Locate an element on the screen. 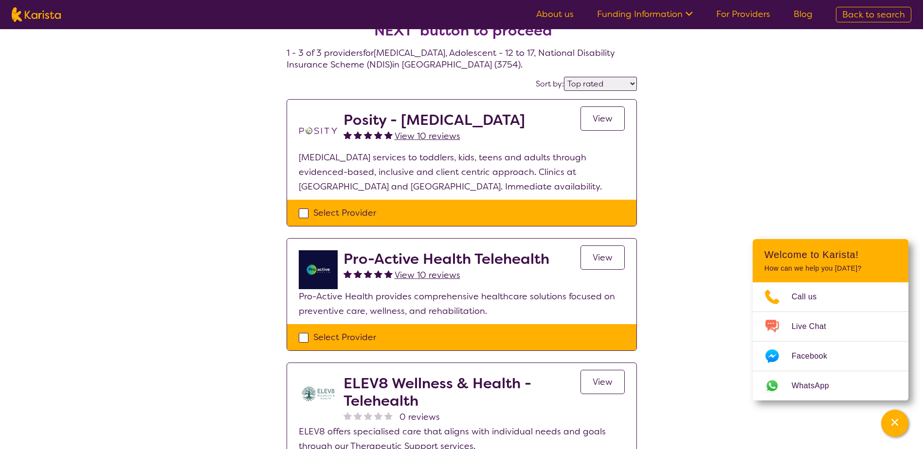 The width and height of the screenshot is (923, 449). span: Call us is located at coordinates (810, 297).